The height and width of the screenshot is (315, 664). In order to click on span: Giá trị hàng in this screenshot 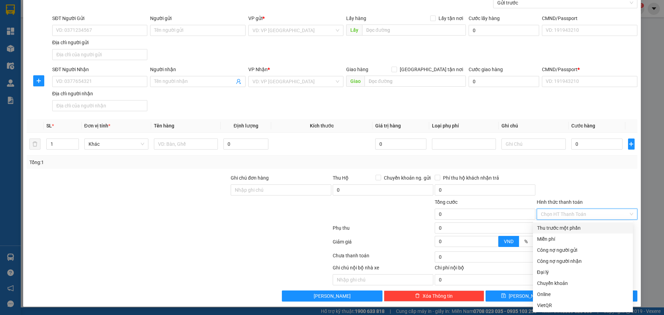, I will do `click(388, 126)`.